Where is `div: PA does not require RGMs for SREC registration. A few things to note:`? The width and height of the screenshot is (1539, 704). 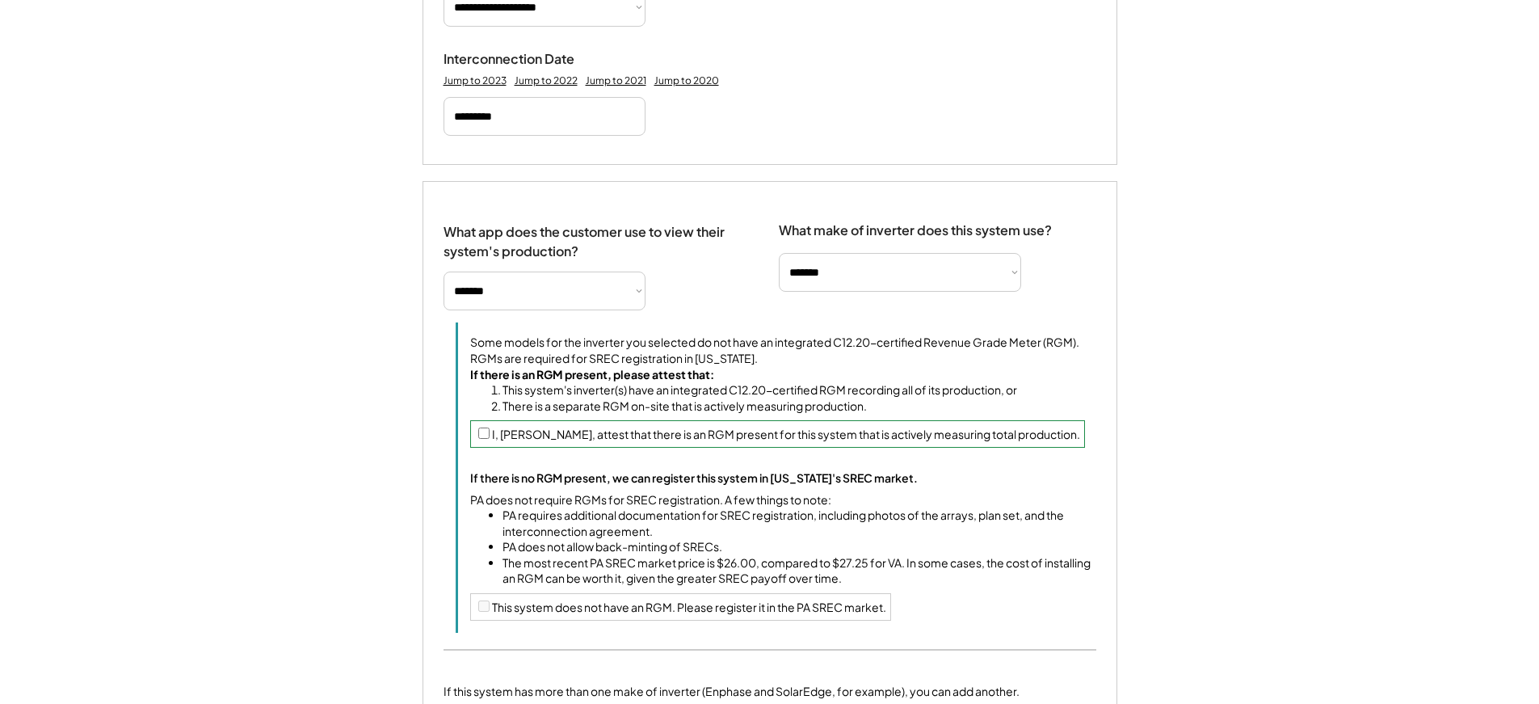 div: PA does not require RGMs for SREC registration. A few things to note: is located at coordinates (783, 540).